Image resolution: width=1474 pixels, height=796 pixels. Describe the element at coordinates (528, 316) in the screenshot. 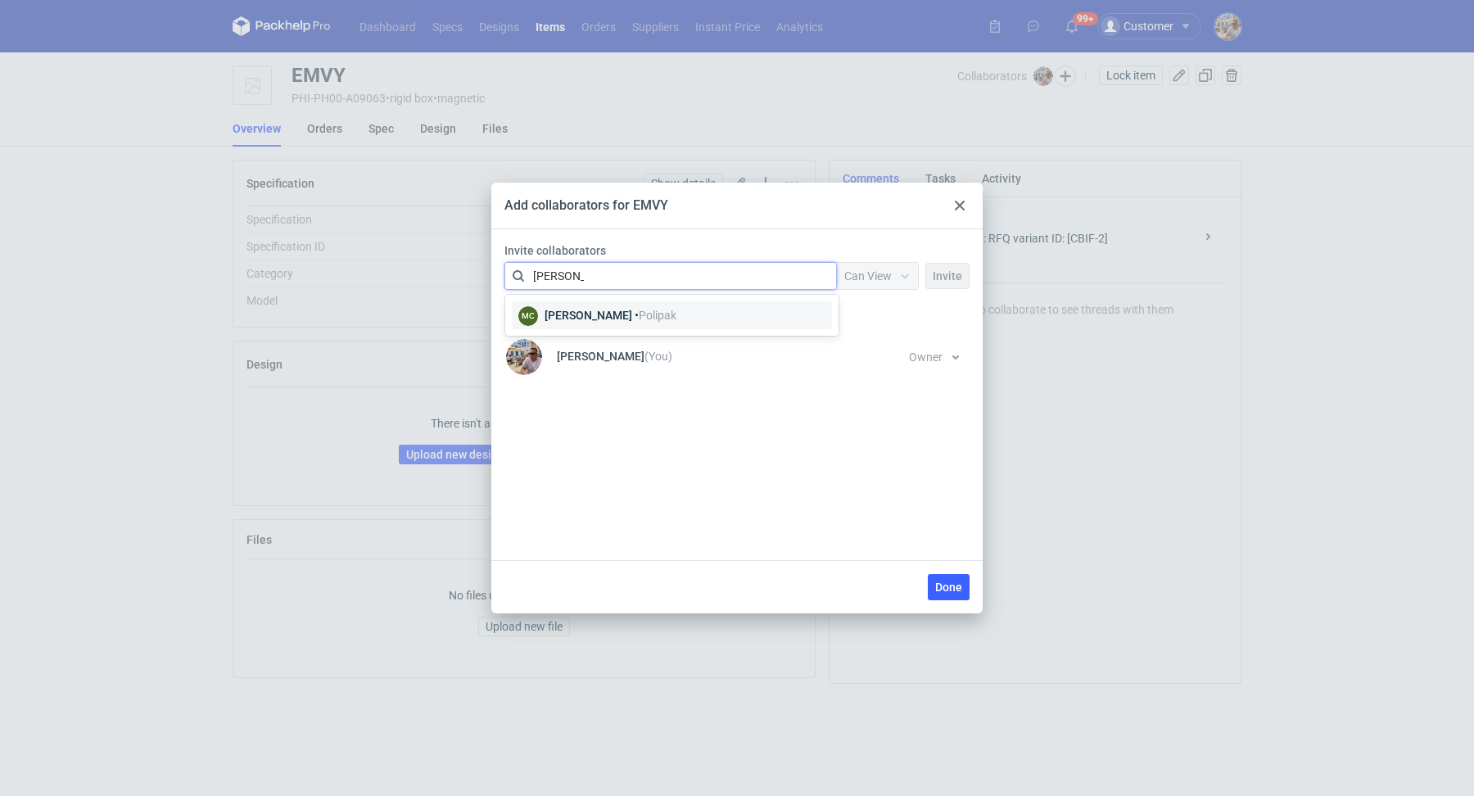

I see `figcaption: MC` at that location.